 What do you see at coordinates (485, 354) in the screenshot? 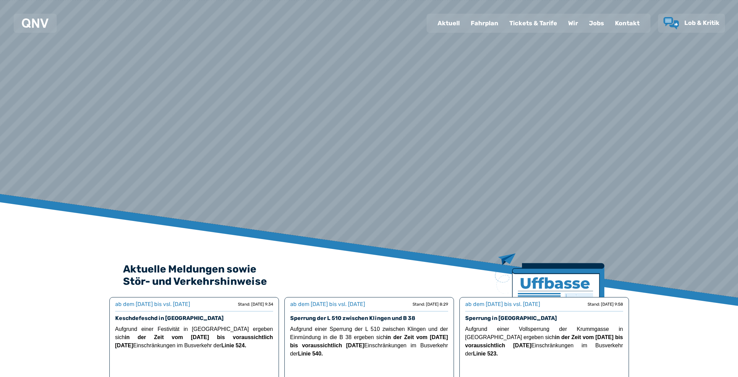
I see `strong: Linie 523.` at bounding box center [485, 354].